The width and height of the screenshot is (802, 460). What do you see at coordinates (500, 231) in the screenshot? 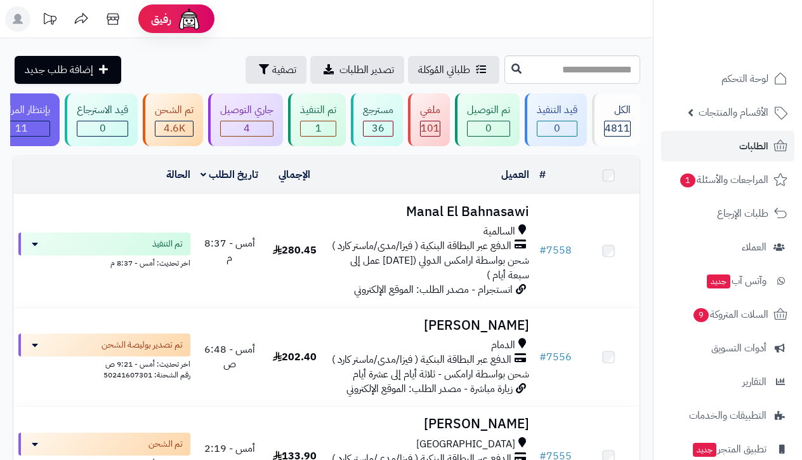
I see `span: السالمية` at bounding box center [500, 231].